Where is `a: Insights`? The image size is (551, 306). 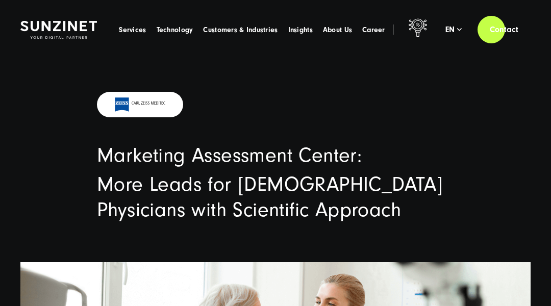 a: Insights is located at coordinates (300, 30).